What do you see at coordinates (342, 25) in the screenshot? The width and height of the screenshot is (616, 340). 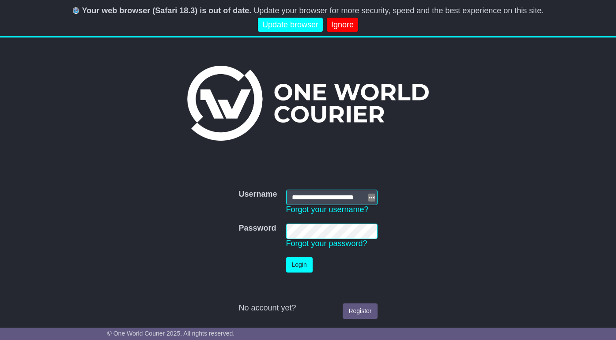 I see `a: Ignore` at bounding box center [342, 25].